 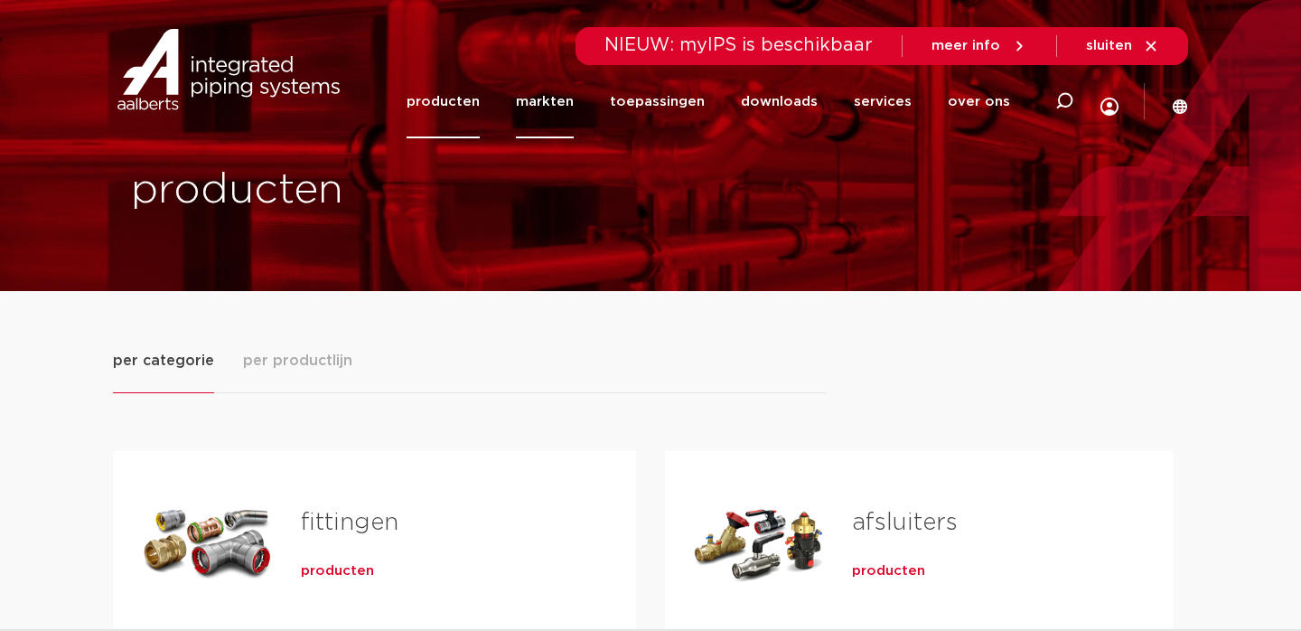 What do you see at coordinates (904, 522) in the screenshot?
I see `a: afsluiters` at bounding box center [904, 522].